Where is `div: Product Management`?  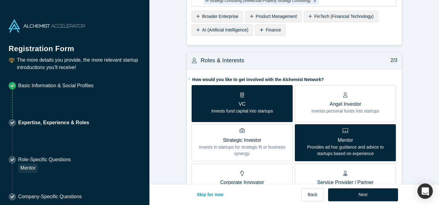 div: Product Management is located at coordinates (273, 16).